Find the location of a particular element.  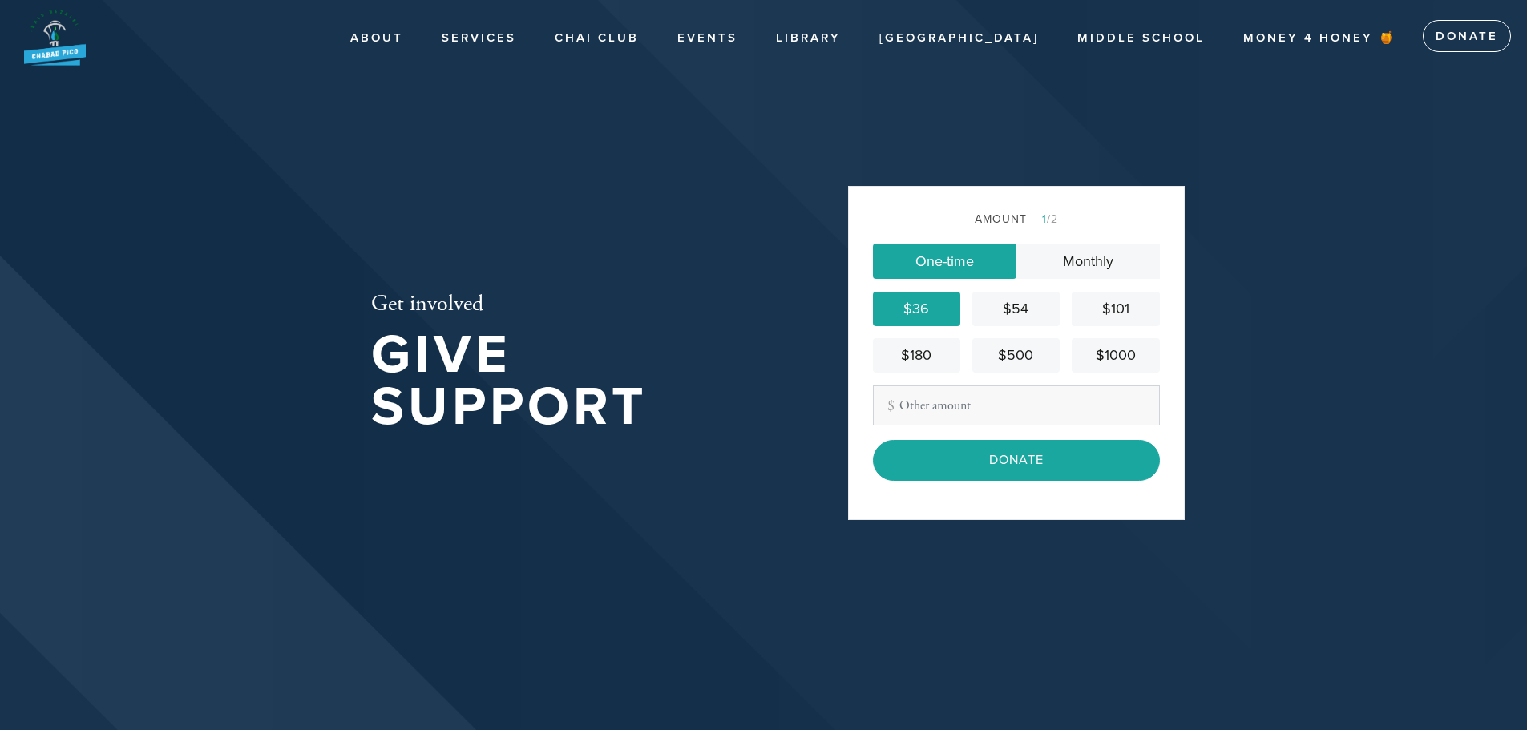

div: $180 is located at coordinates (916, 355).